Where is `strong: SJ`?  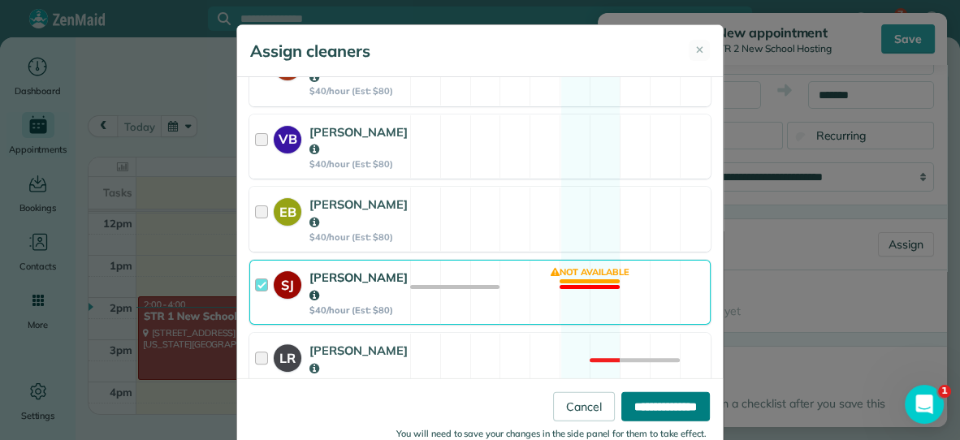 strong: SJ is located at coordinates (287, 283).